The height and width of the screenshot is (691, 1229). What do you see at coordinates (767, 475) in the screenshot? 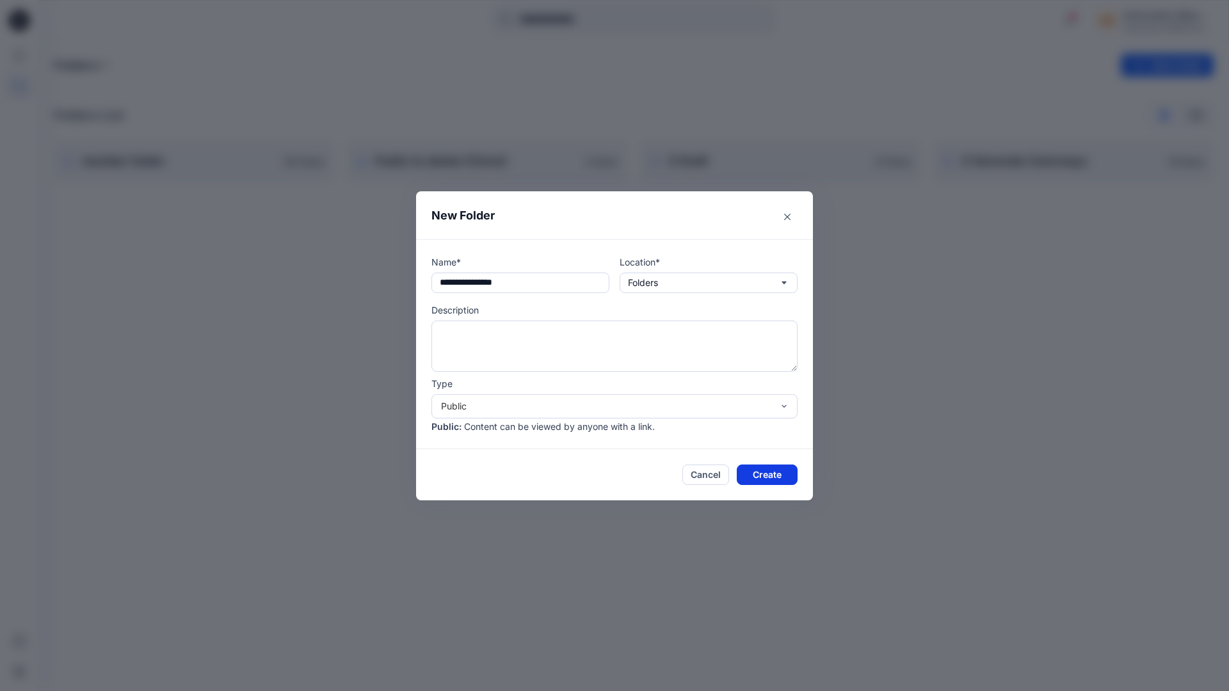
I see `button: Create` at bounding box center [767, 475].